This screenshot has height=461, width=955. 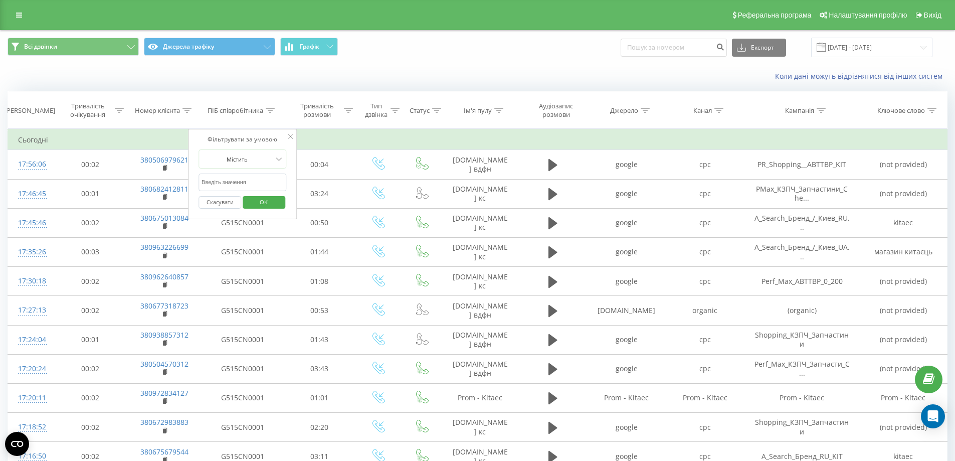 I want to click on button: Джерела трафіку, so click(x=210, y=47).